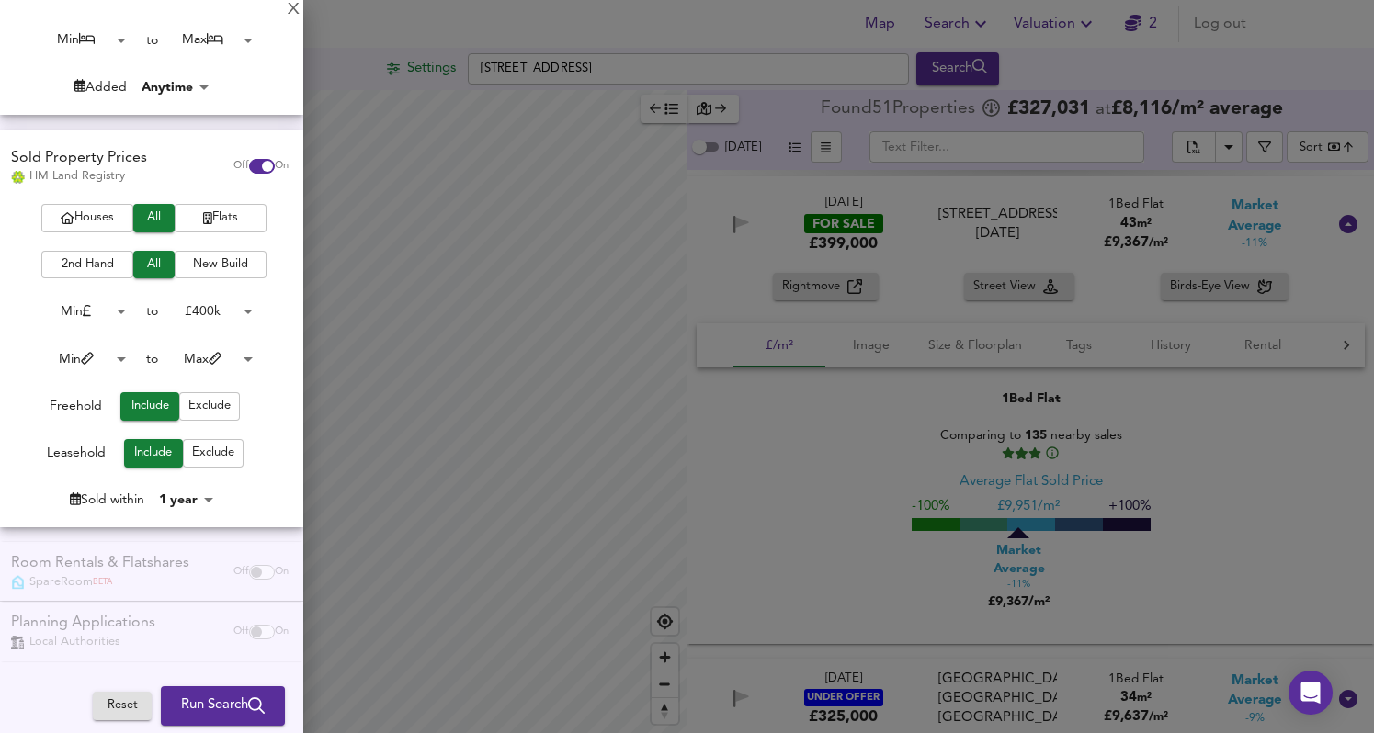 The width and height of the screenshot is (1374, 733). Describe the element at coordinates (1311, 693) in the screenshot. I see `div: Open Intercom Messenger` at that location.